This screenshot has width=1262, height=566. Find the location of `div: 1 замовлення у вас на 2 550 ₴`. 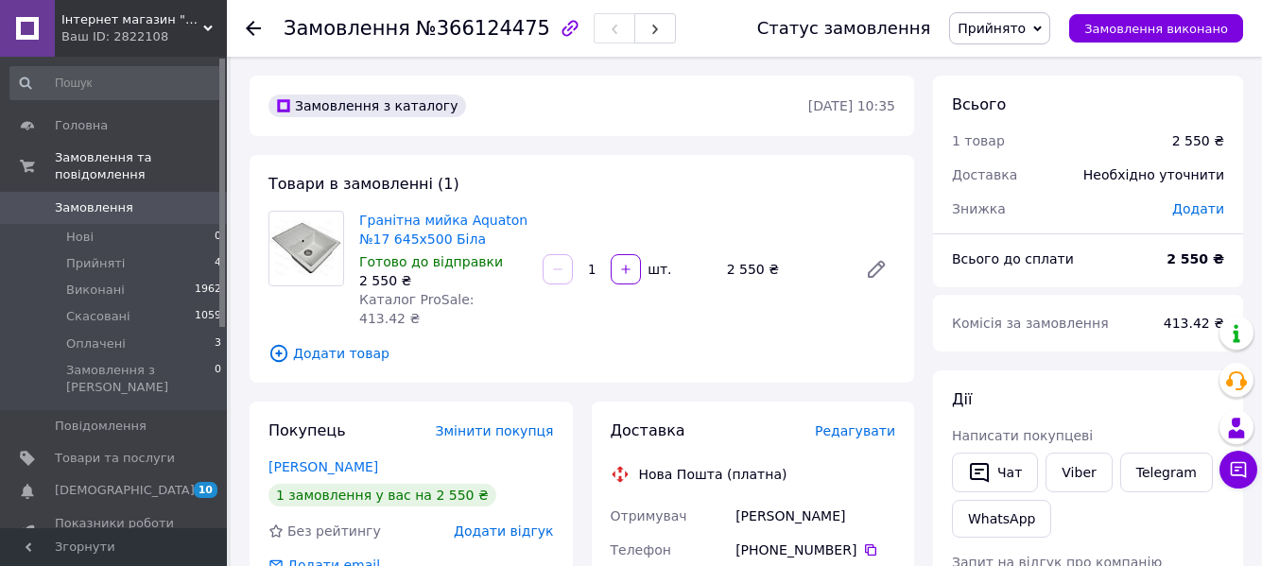

div: 1 замовлення у вас на 2 550 ₴ is located at coordinates (382, 495).